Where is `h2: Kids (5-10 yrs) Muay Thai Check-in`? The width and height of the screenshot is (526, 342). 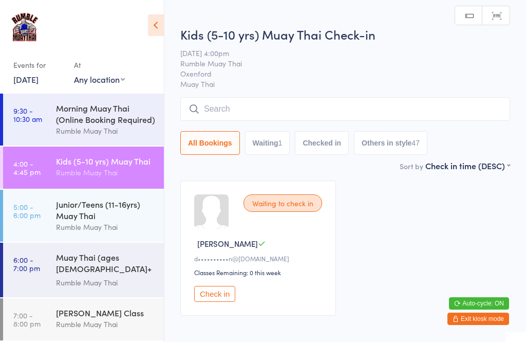
h2: Kids (5-10 yrs) Muay Thai Check-in is located at coordinates (345, 34).